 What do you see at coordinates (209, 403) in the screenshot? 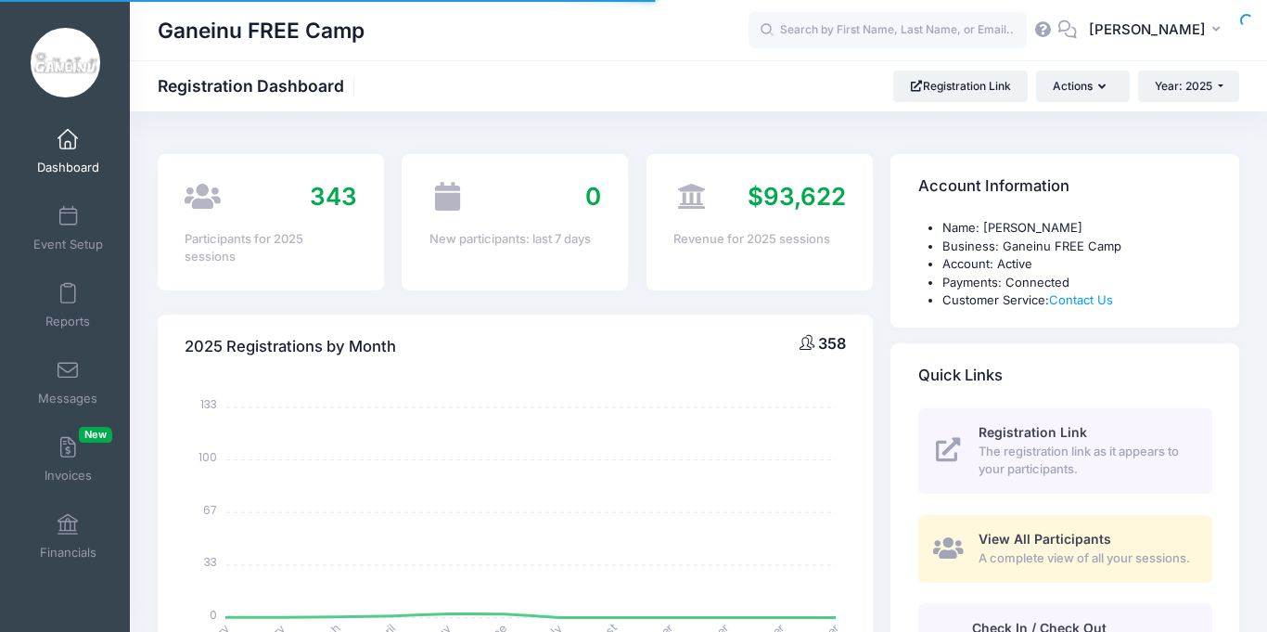
I see `tspan: 133` at bounding box center [209, 403].